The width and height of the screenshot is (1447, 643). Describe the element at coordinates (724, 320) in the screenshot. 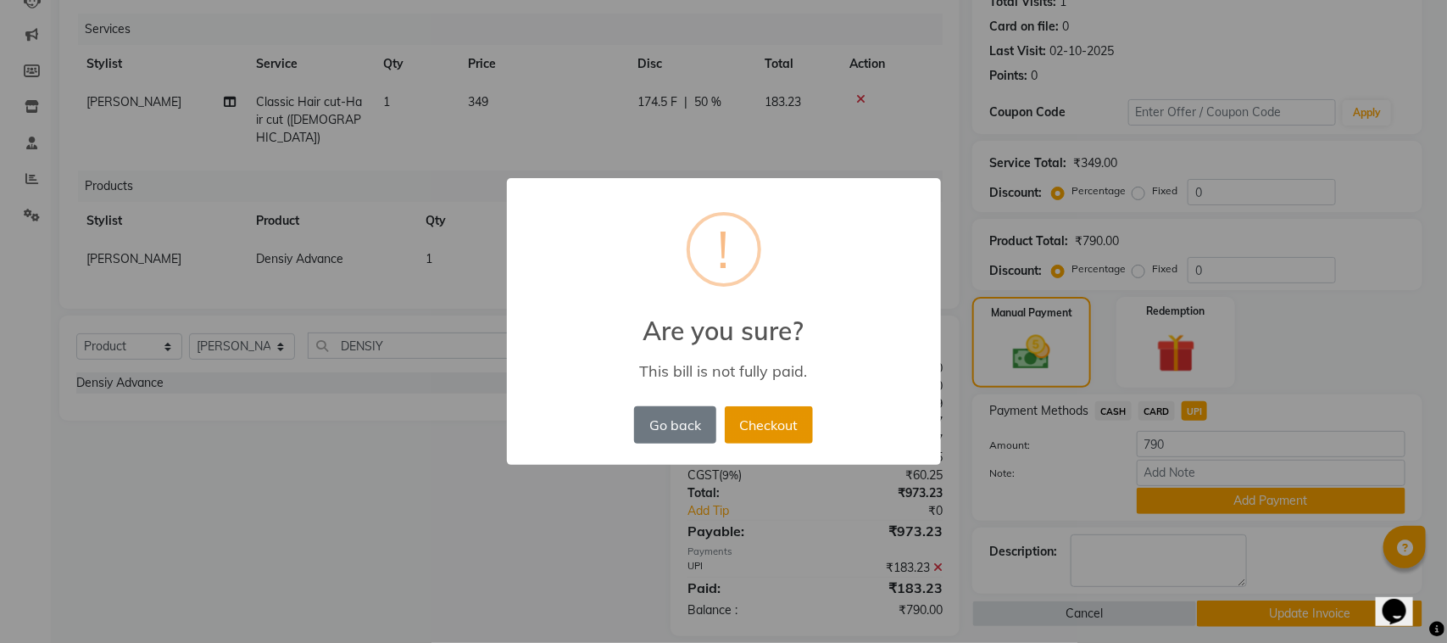

I see `h2: Are you sure?` at that location.